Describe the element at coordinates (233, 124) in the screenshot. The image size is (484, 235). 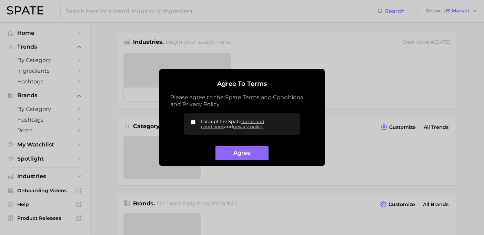
I see `a: terms and conditions` at that location.